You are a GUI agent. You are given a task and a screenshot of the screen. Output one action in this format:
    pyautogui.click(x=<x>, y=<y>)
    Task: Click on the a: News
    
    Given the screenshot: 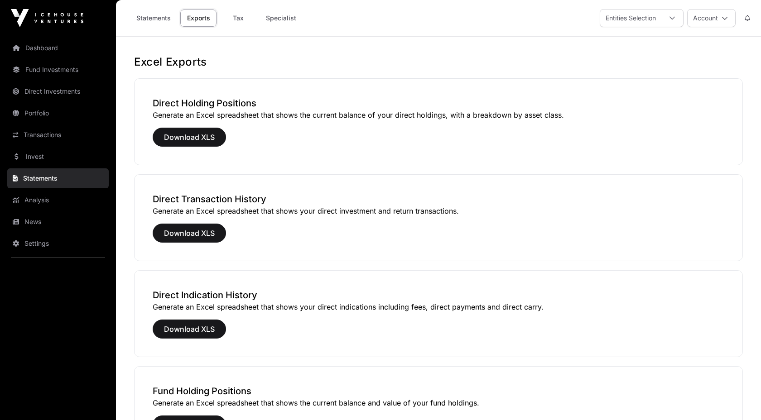 What is the action you would take?
    pyautogui.click(x=58, y=222)
    